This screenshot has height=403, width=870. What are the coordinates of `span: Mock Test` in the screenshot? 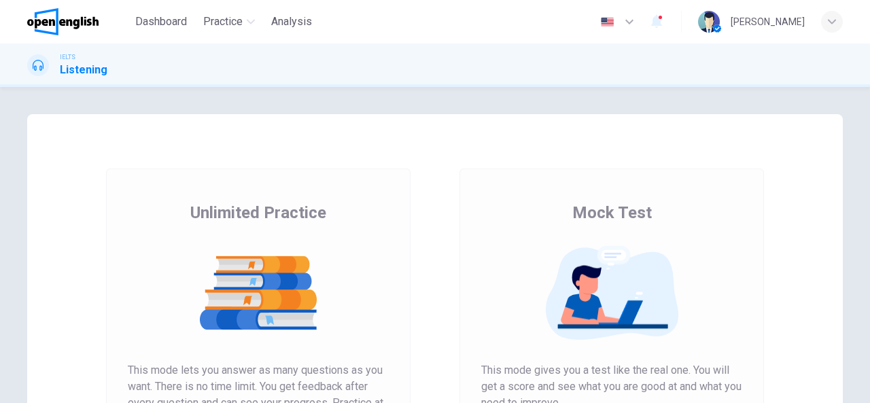 It's located at (612, 213).